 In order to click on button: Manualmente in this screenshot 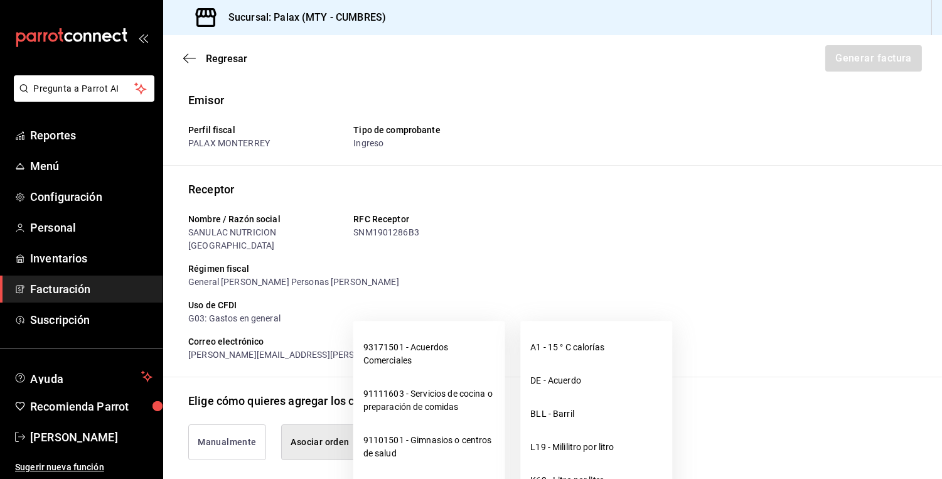, I will do `click(227, 442)`.